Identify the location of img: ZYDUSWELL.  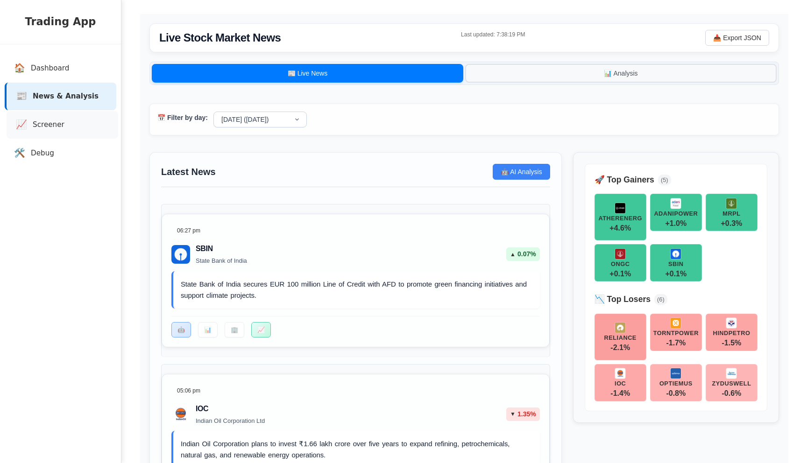
(731, 374).